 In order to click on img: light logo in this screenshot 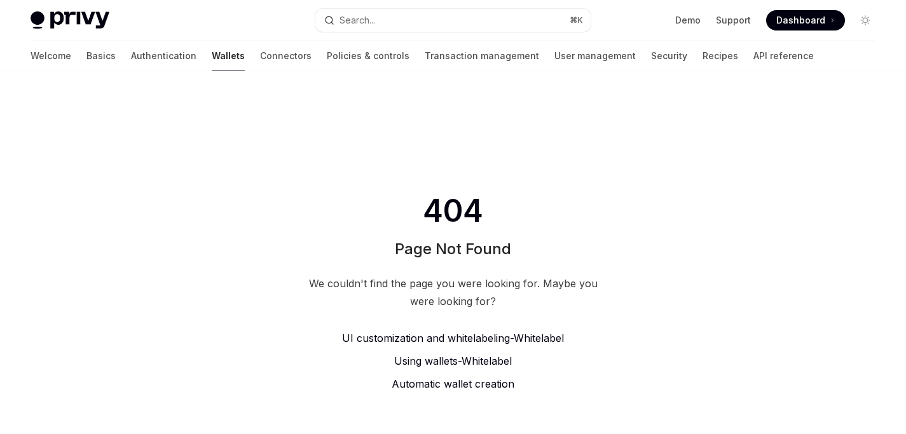, I will do `click(70, 20)`.